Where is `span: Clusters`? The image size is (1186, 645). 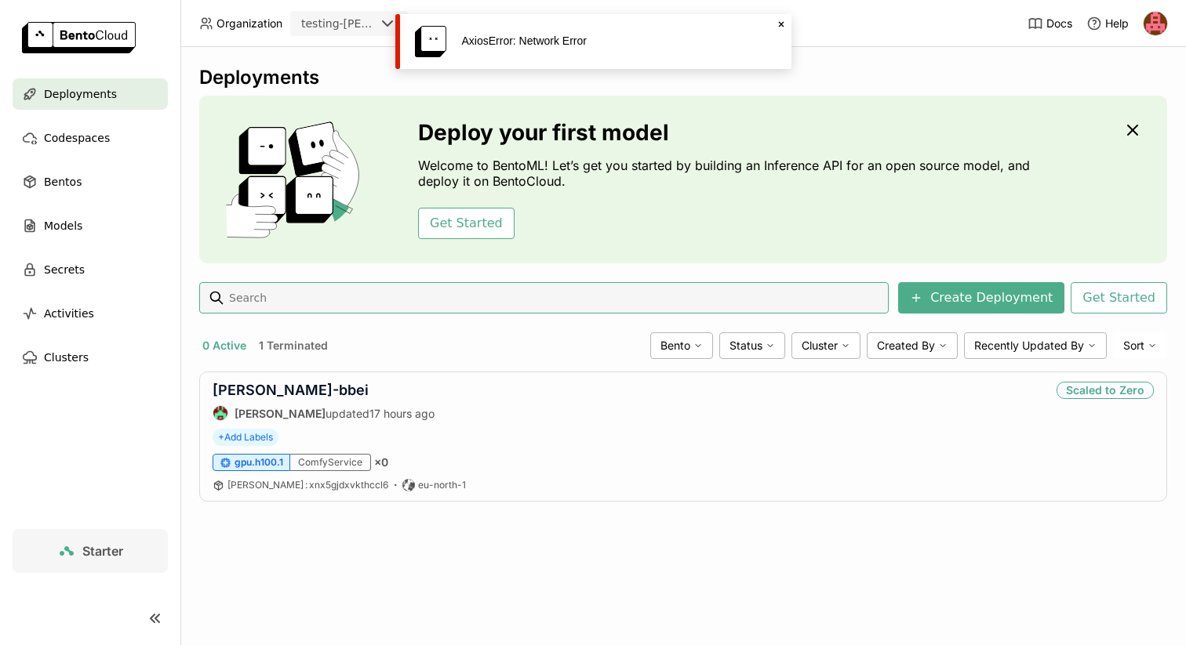 span: Clusters is located at coordinates (66, 358).